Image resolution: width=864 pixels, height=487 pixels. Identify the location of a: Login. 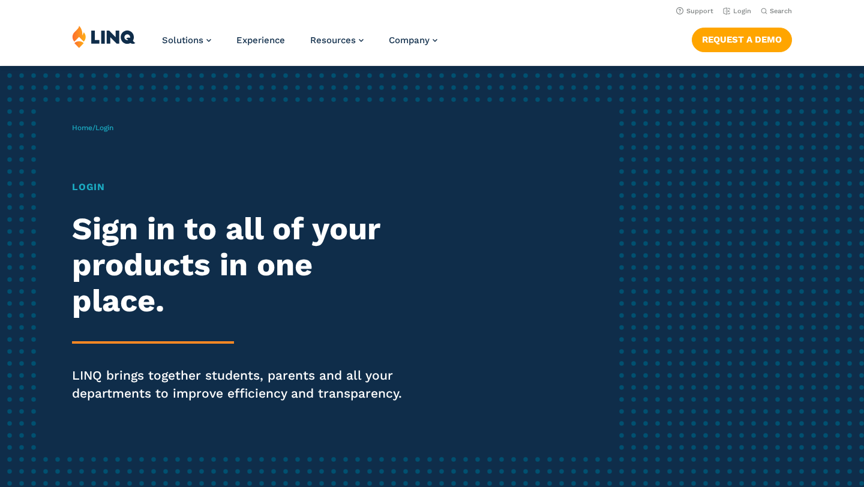
(737, 11).